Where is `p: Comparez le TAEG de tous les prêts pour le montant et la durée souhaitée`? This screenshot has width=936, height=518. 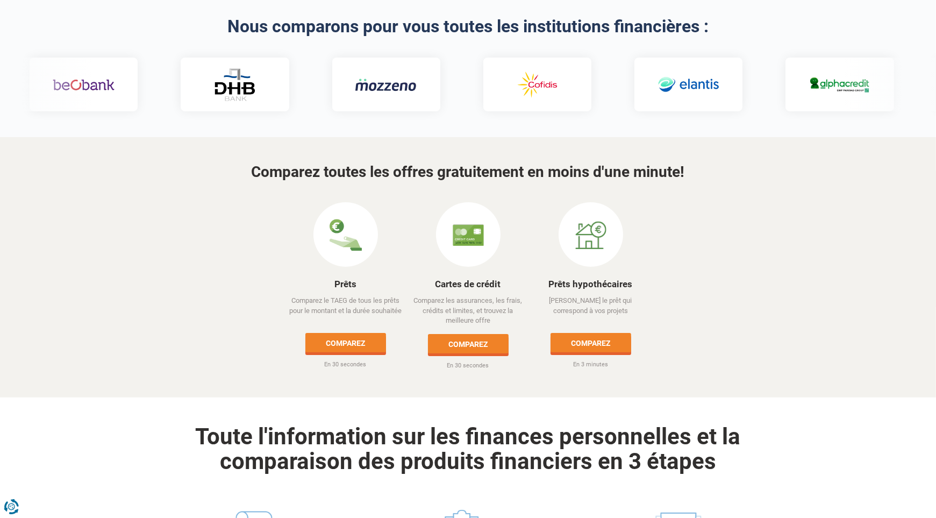
p: Comparez le TAEG de tous les prêts pour le montant et la durée souhaitée is located at coordinates (345, 310).